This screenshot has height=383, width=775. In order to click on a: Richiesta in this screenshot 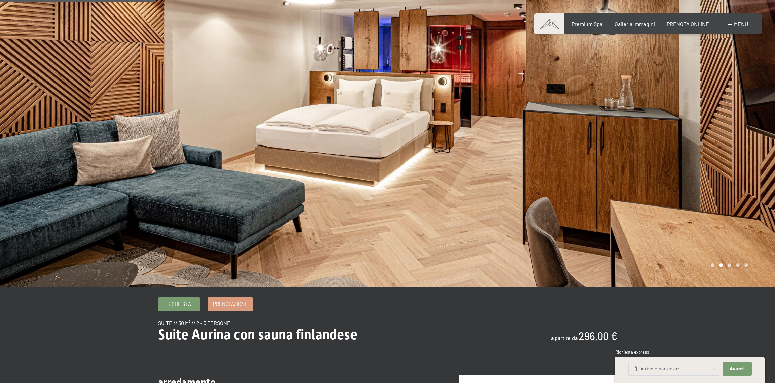, I will do `click(179, 304)`.